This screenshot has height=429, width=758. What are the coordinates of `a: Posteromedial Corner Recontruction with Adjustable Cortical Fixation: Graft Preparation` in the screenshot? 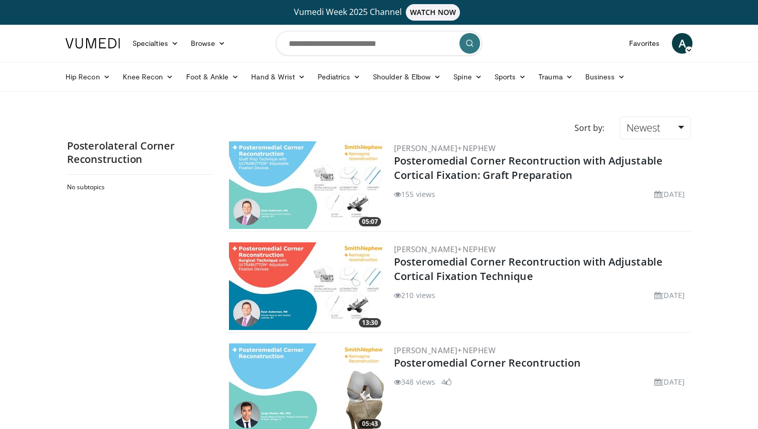 It's located at (528, 168).